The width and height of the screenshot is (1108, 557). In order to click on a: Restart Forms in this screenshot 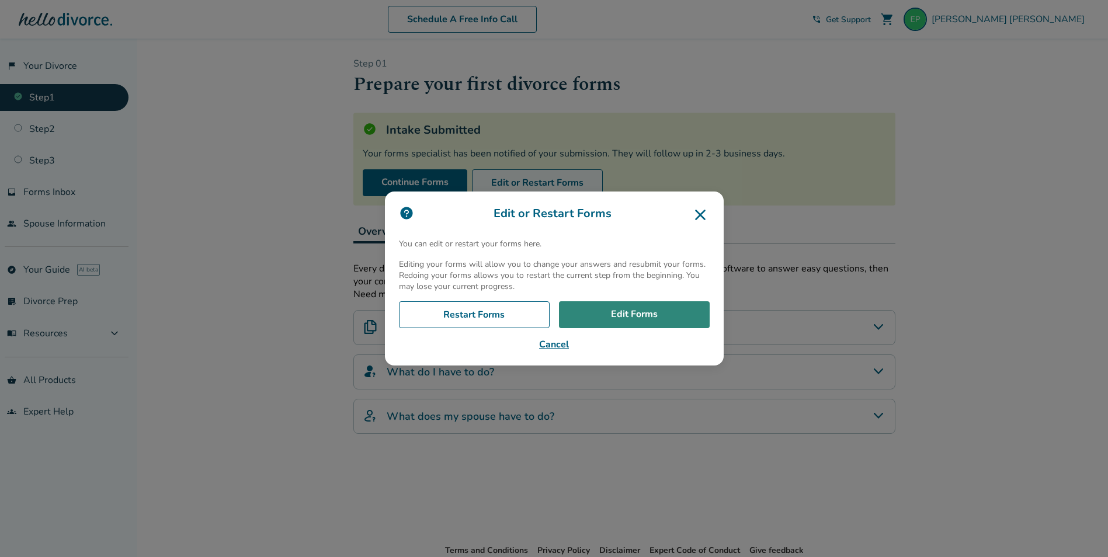, I will do `click(474, 315)`.